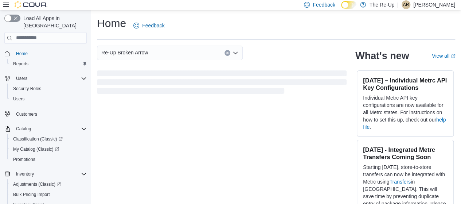 The image size is (461, 204). Describe the element at coordinates (31, 5) in the screenshot. I see `img: Cova` at that location.